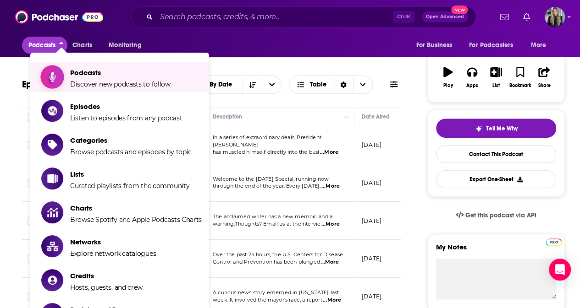 The image size is (580, 308). I want to click on span: Tell Me Why, so click(501, 129).